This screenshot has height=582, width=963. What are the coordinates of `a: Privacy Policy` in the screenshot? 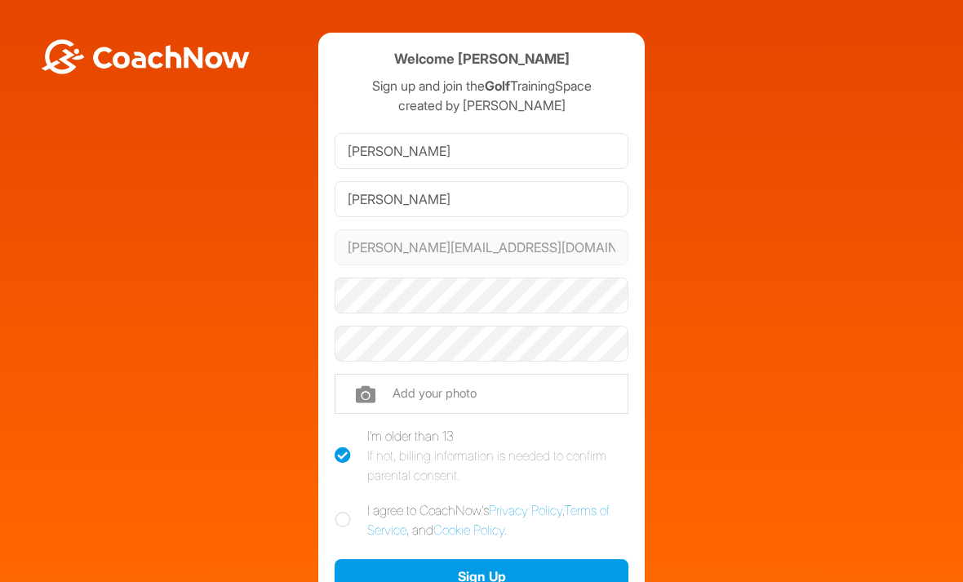 It's located at (525, 510).